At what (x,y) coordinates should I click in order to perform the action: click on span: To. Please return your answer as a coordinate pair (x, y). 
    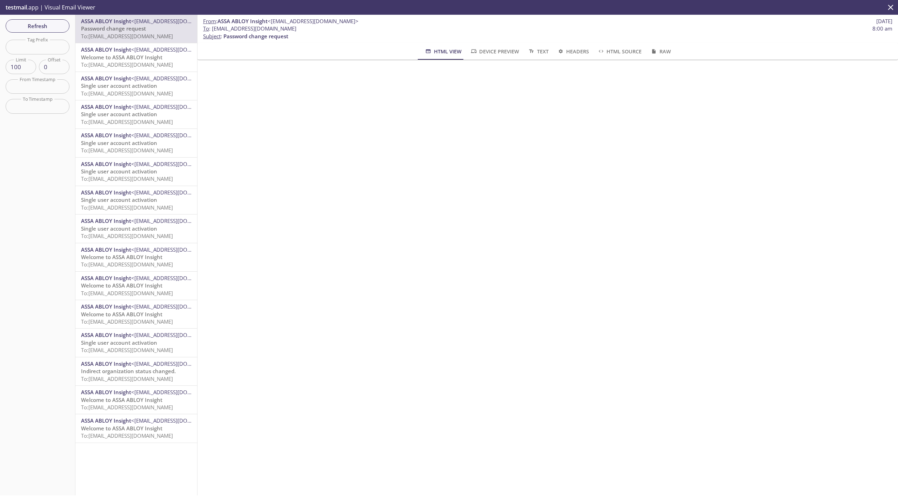
    Looking at the image, I should click on (206, 28).